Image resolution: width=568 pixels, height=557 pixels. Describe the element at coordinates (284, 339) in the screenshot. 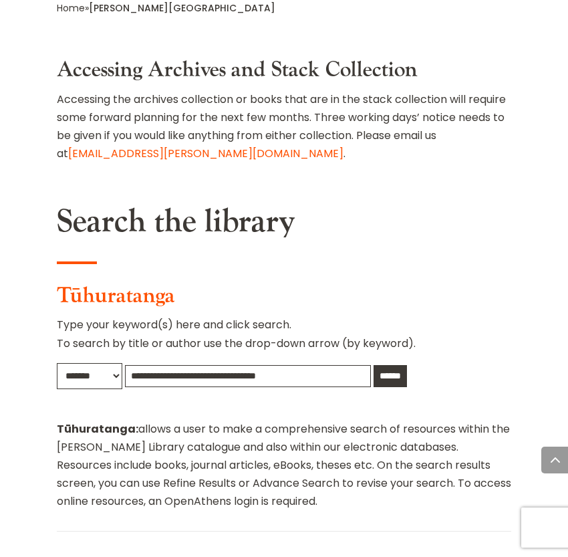

I see `p: Type your keyword(s) here and click search. To search by title or author use the drop-down arrow ...` at that location.